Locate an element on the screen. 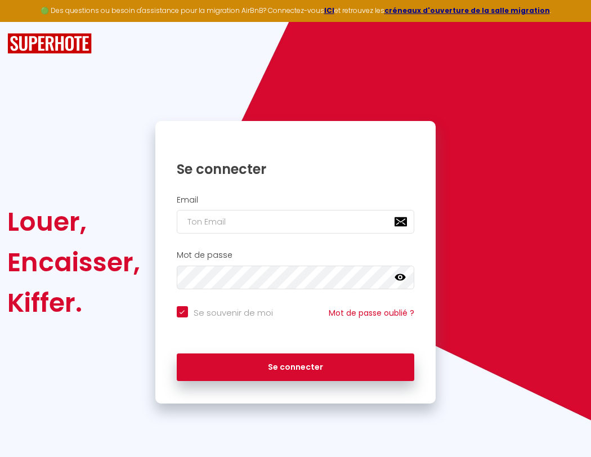 Image resolution: width=591 pixels, height=457 pixels. a: créneaux d'ouverture de la salle migration is located at coordinates (467, 10).